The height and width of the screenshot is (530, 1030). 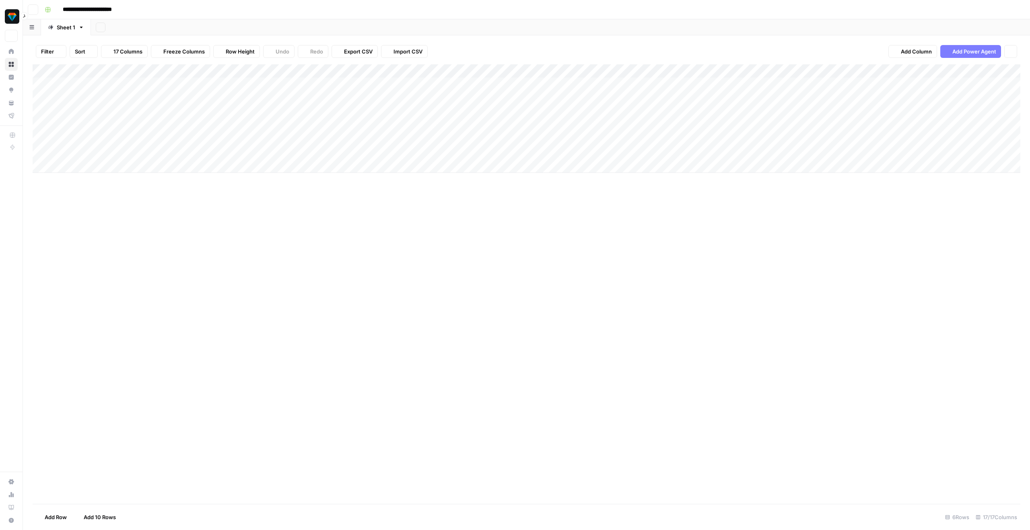 What do you see at coordinates (11, 495) in the screenshot?
I see `a: Usage` at bounding box center [11, 495].